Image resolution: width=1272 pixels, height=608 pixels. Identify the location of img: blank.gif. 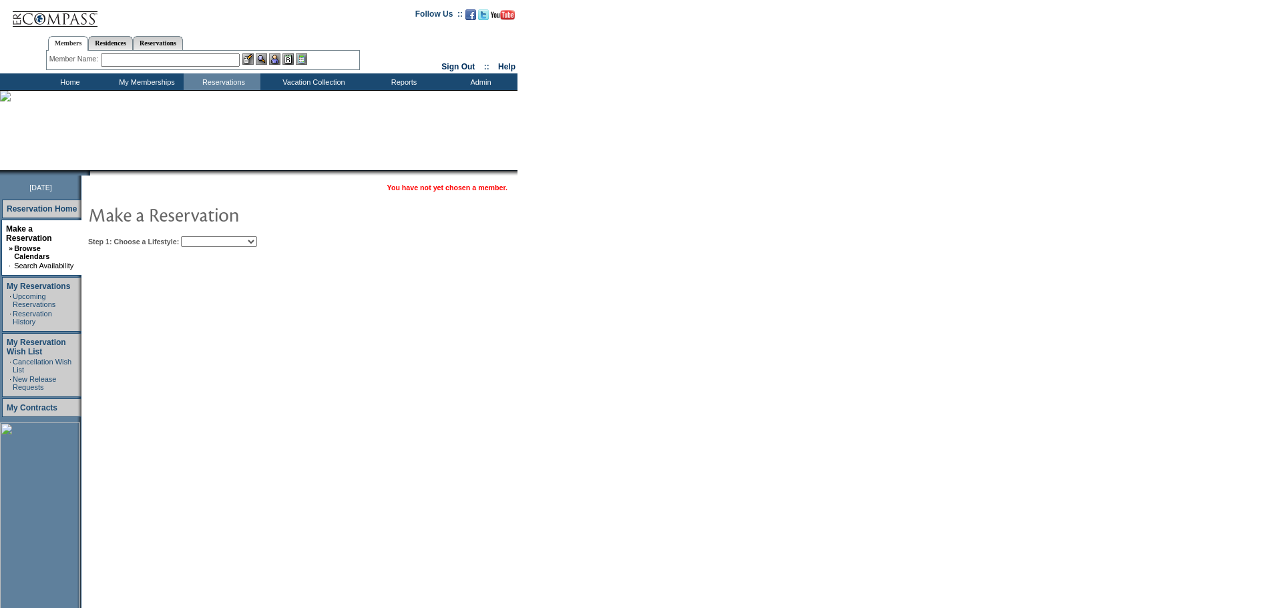
(91, 173).